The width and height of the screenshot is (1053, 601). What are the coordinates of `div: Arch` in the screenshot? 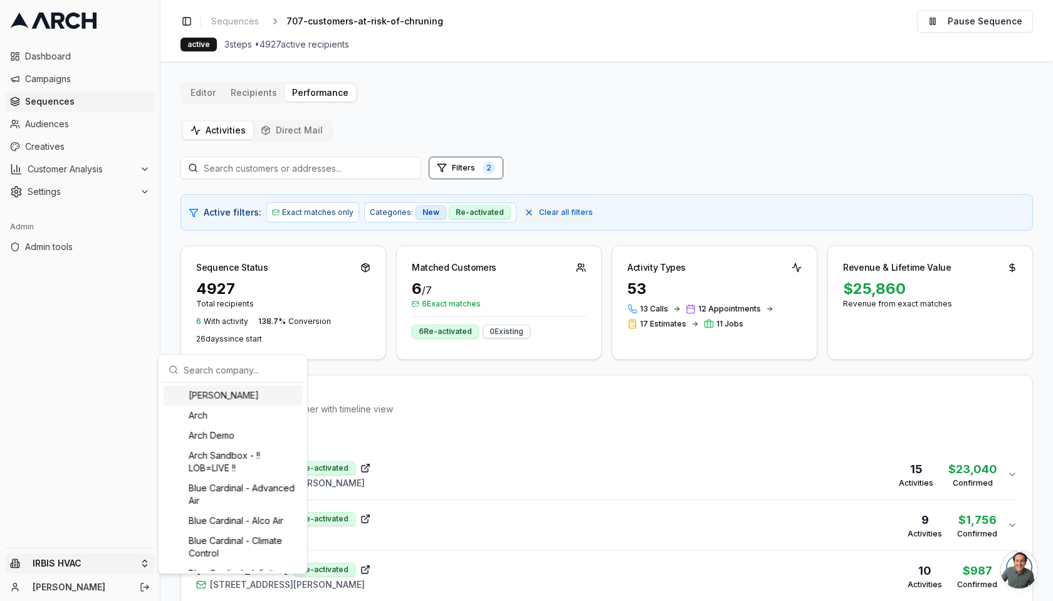 It's located at (232, 415).